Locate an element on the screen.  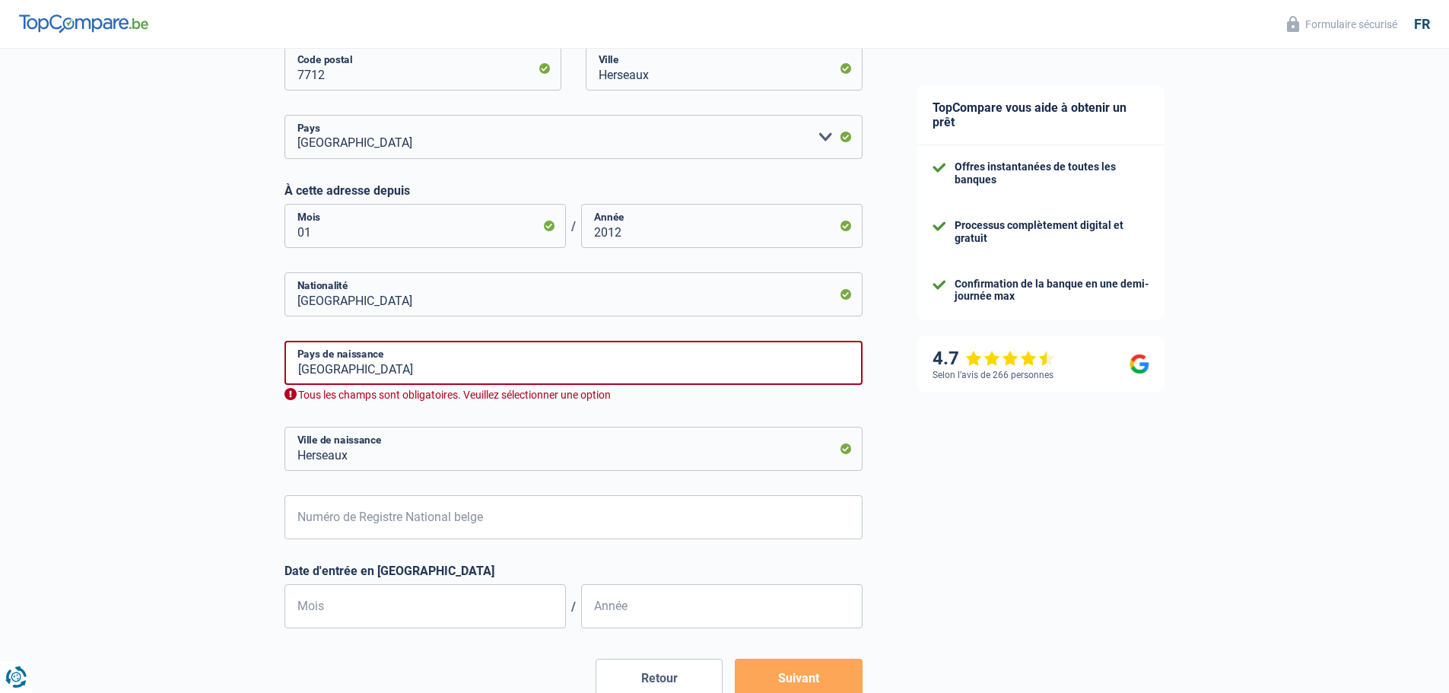
div: Offres instantanées de toutes les banques is located at coordinates (1052, 173).